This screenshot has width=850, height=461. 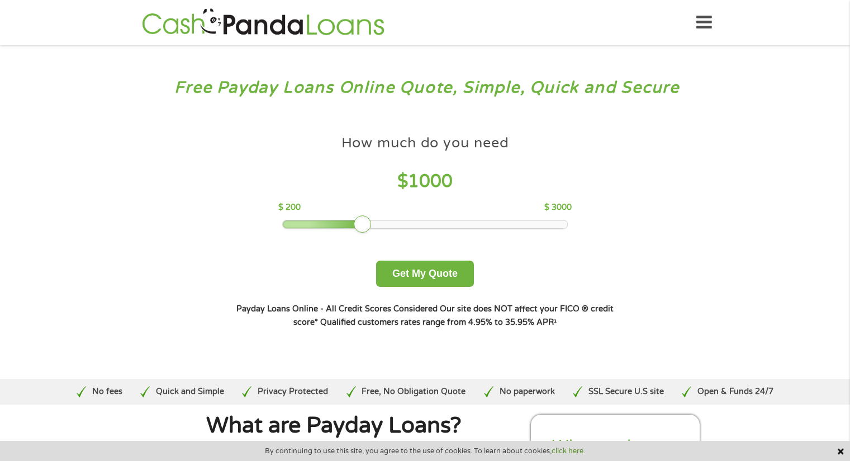 I want to click on p: Privacy Protected, so click(x=293, y=392).